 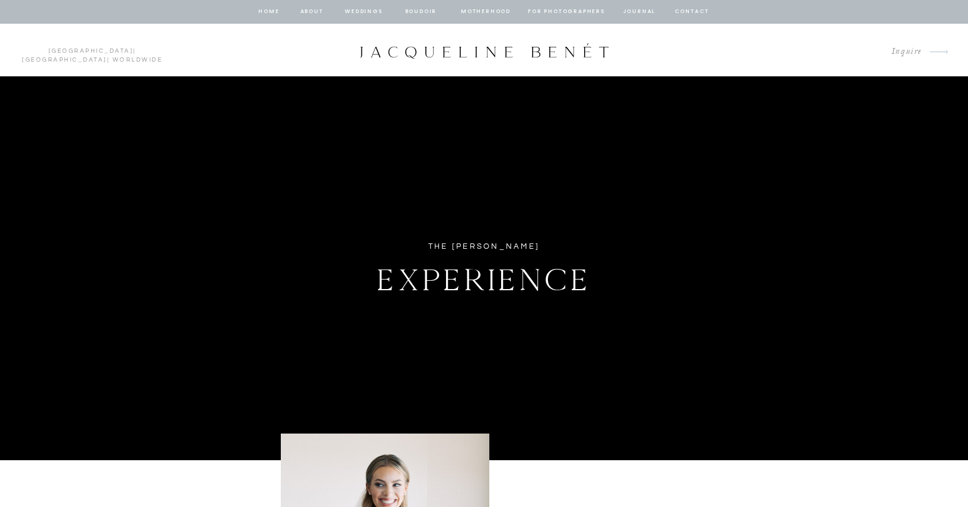 What do you see at coordinates (692, 12) in the screenshot?
I see `a: contact` at bounding box center [692, 12].